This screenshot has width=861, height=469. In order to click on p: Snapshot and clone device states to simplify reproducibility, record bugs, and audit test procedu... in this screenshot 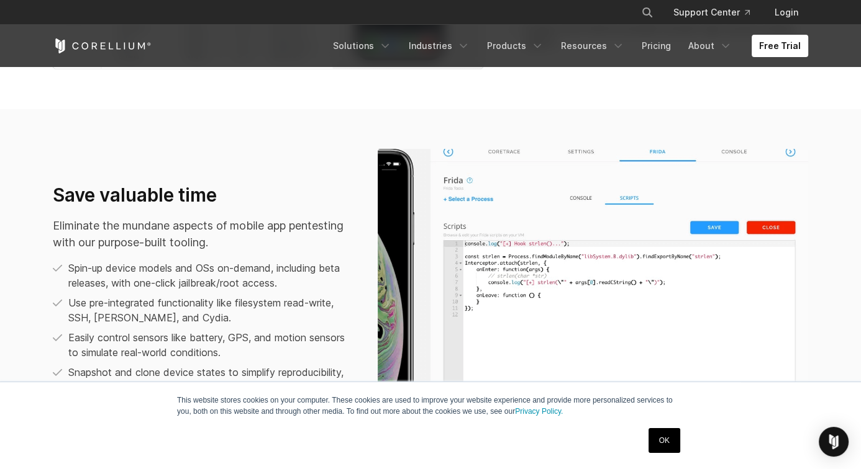, I will do `click(211, 380)`.